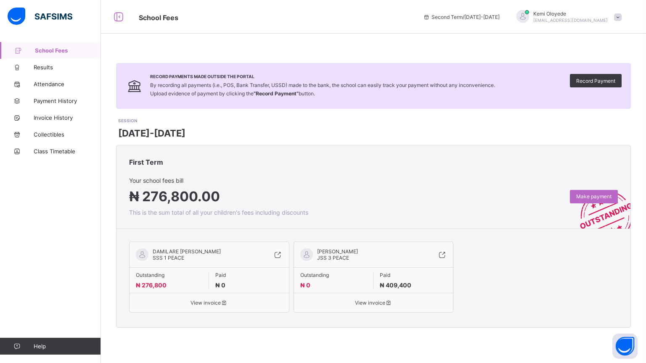  Describe the element at coordinates (567, 17) in the screenshot. I see `div: KemiOloyede` at that location.